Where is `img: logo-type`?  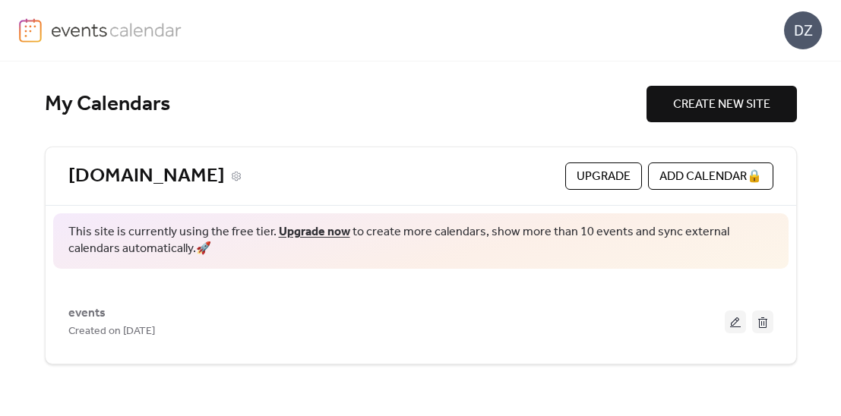
img: logo-type is located at coordinates (116, 30).